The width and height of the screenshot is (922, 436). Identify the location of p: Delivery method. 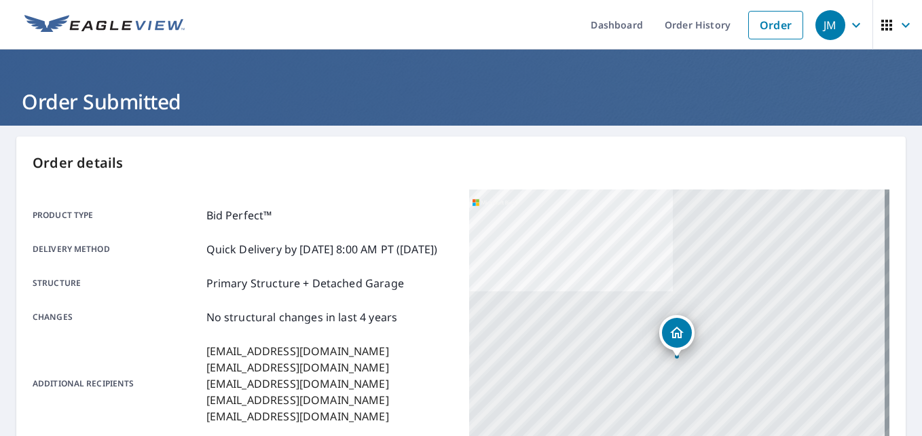
(117, 249).